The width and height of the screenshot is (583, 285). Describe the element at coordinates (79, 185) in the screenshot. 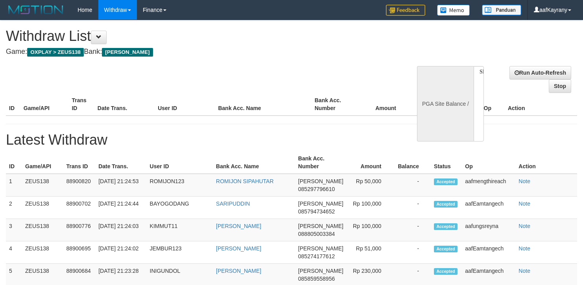

I see `td: 88900820` at that location.